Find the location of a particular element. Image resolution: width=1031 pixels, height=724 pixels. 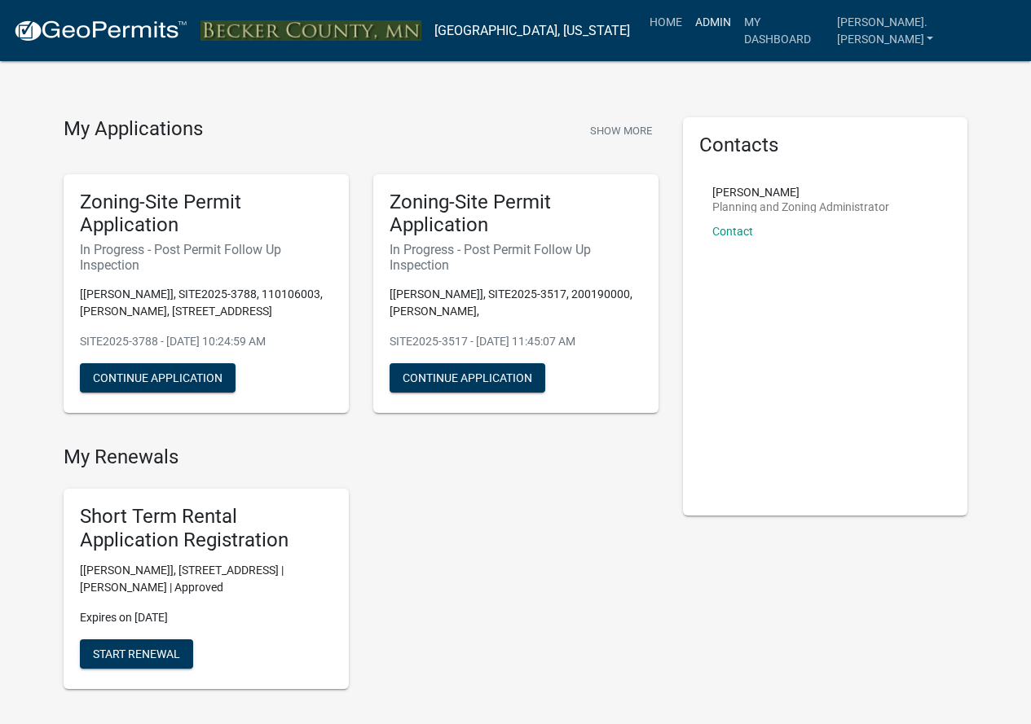

h4: My Renewals is located at coordinates (361, 457).